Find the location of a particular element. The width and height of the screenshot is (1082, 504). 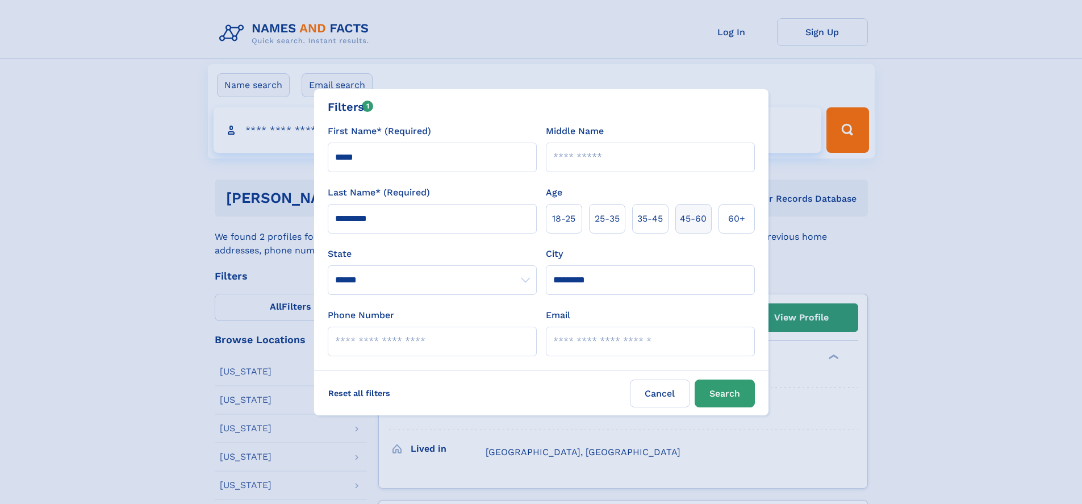

span: 45‑60 is located at coordinates (693, 219).